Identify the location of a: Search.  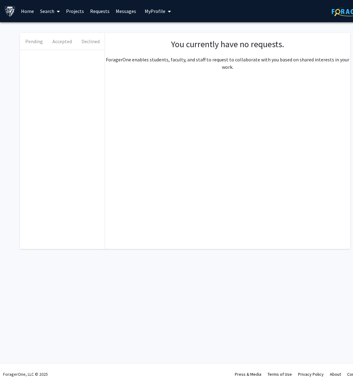
(50, 11).